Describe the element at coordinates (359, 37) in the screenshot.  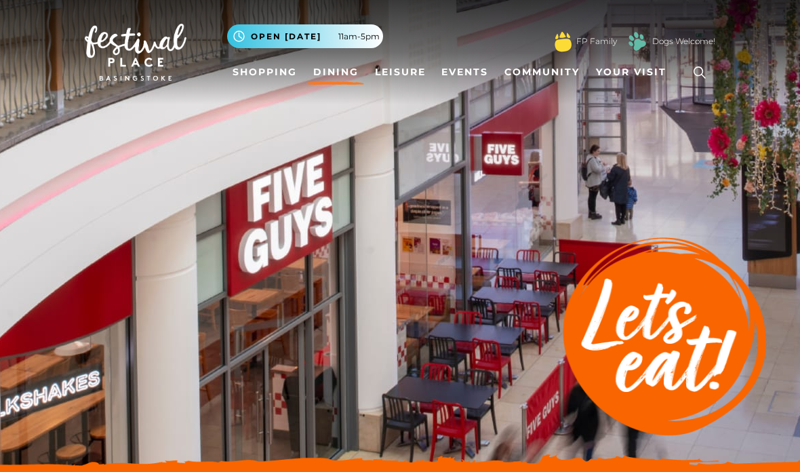
I see `span: 11am-5pm` at that location.